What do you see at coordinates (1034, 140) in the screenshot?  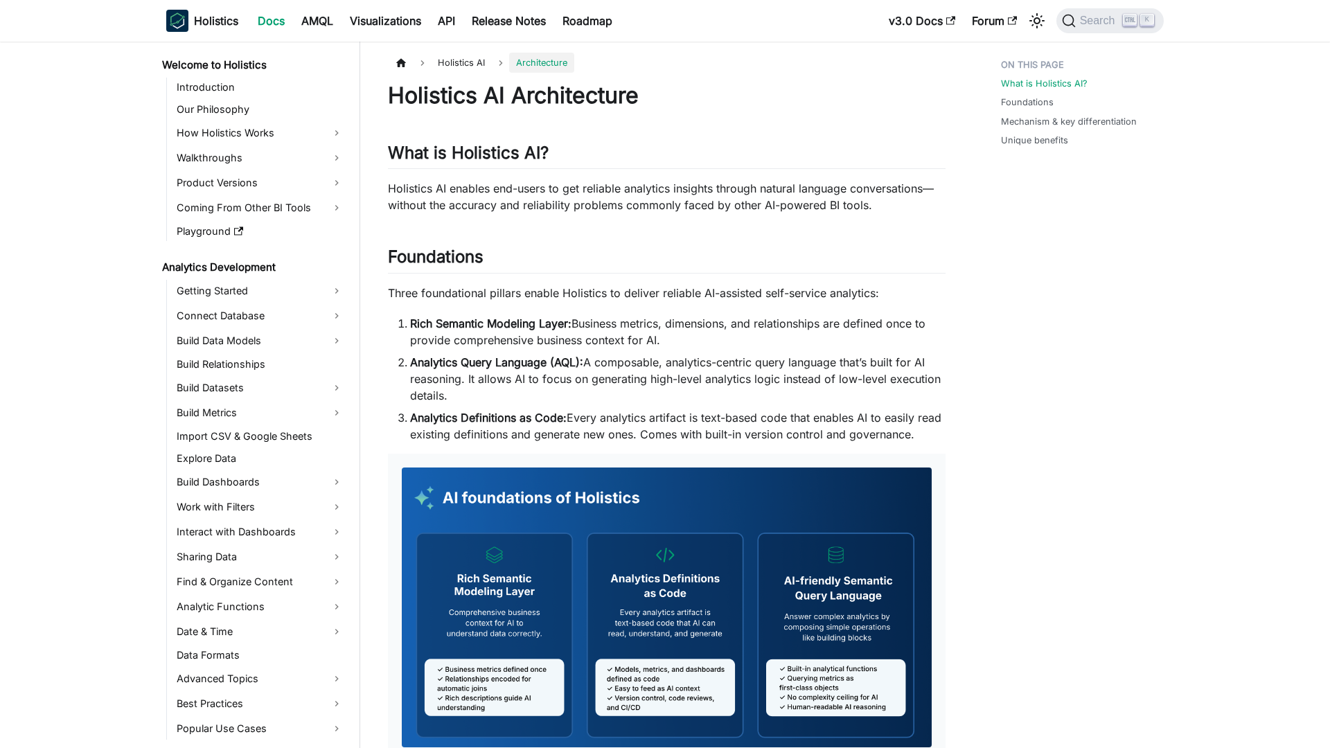 I see `a: Unique benefits` at bounding box center [1034, 140].